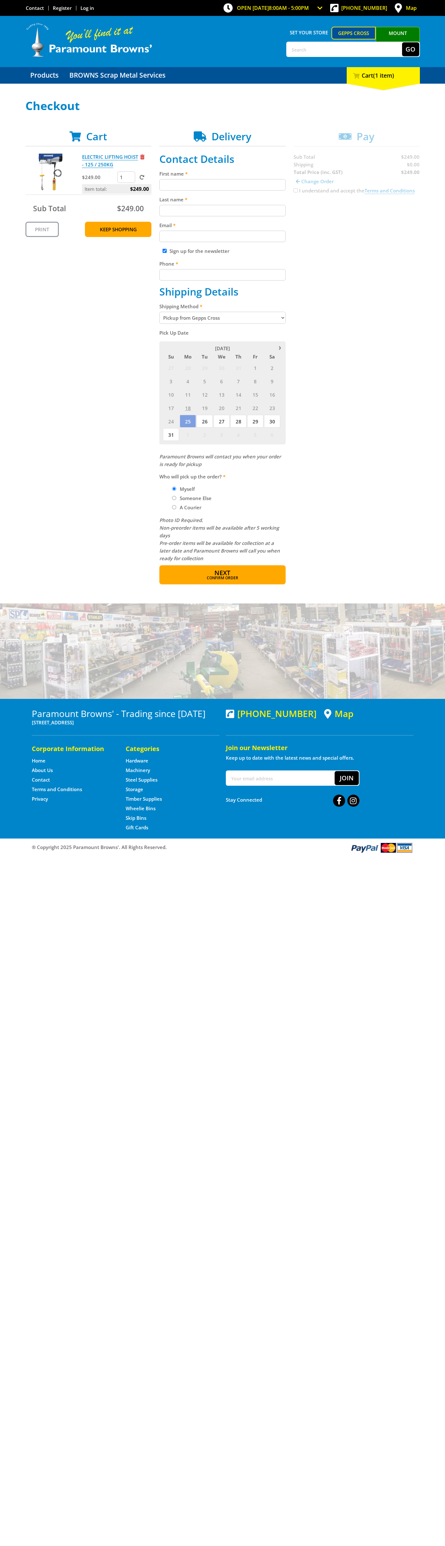 The width and height of the screenshot is (445, 1546). What do you see at coordinates (222, 225) in the screenshot?
I see `label: Email` at bounding box center [222, 225].